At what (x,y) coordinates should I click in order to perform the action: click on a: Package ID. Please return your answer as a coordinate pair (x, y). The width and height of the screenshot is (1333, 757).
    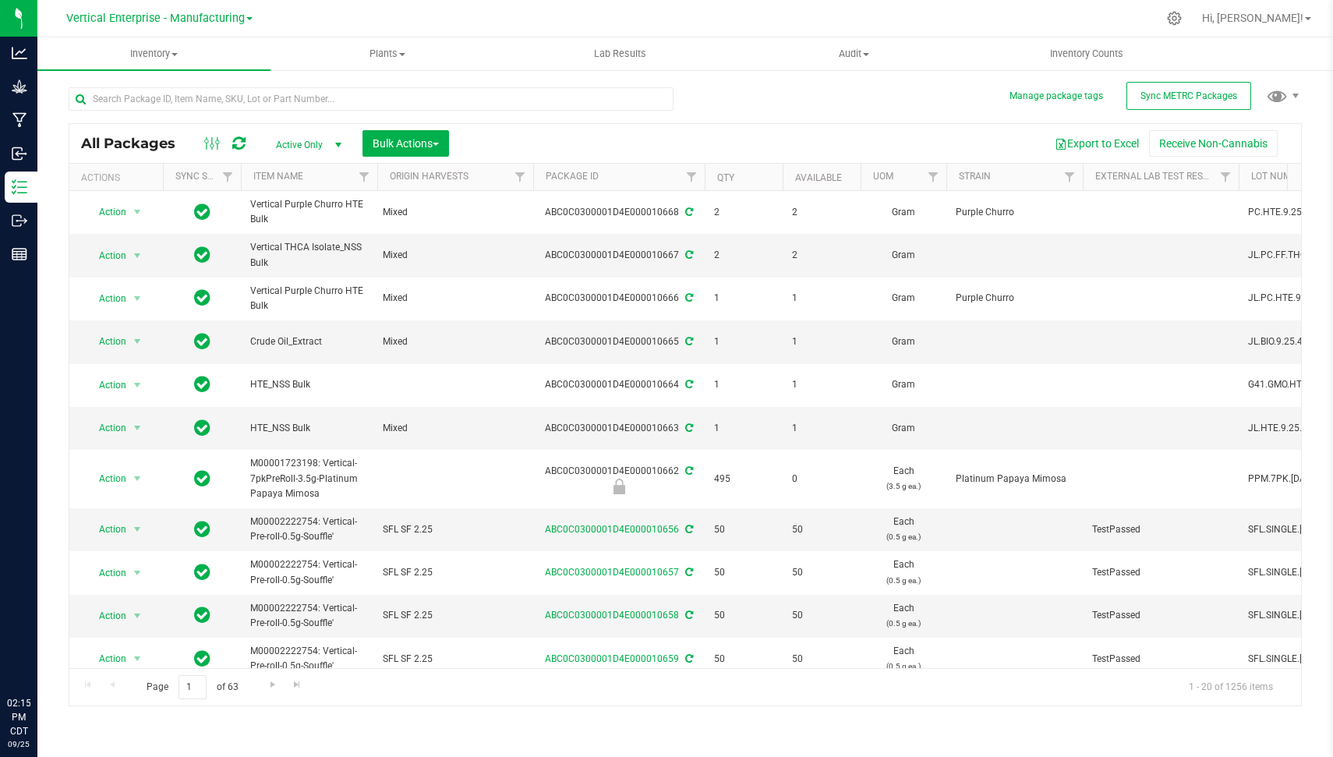
    Looking at the image, I should click on (572, 176).